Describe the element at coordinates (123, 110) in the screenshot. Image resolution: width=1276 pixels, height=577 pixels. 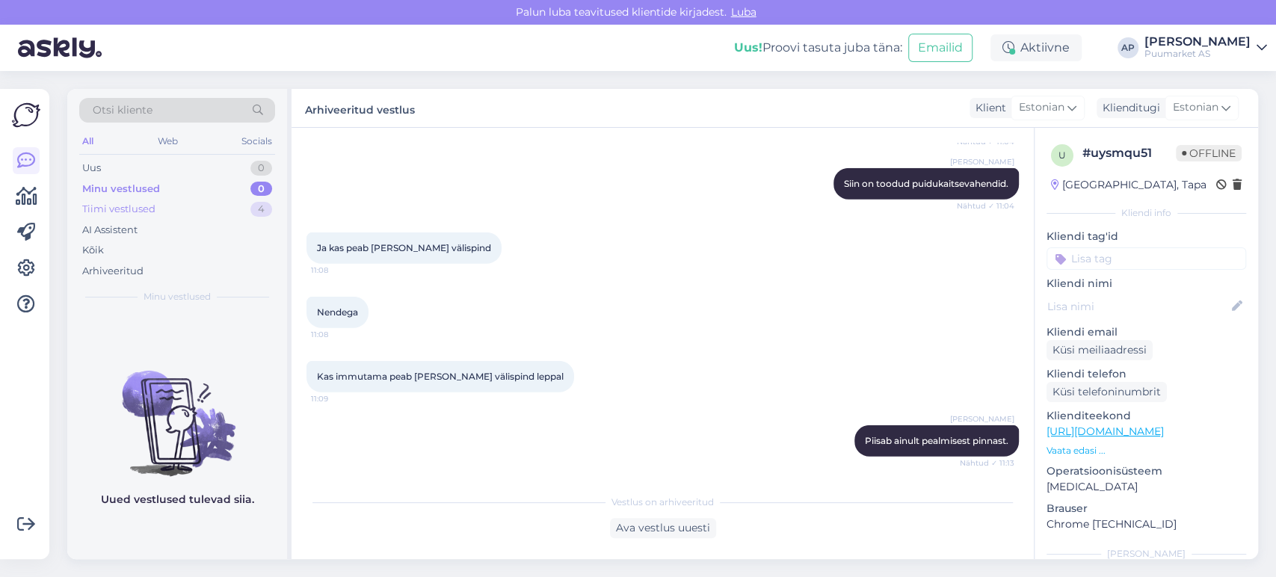
I see `span: Otsi kliente` at that location.